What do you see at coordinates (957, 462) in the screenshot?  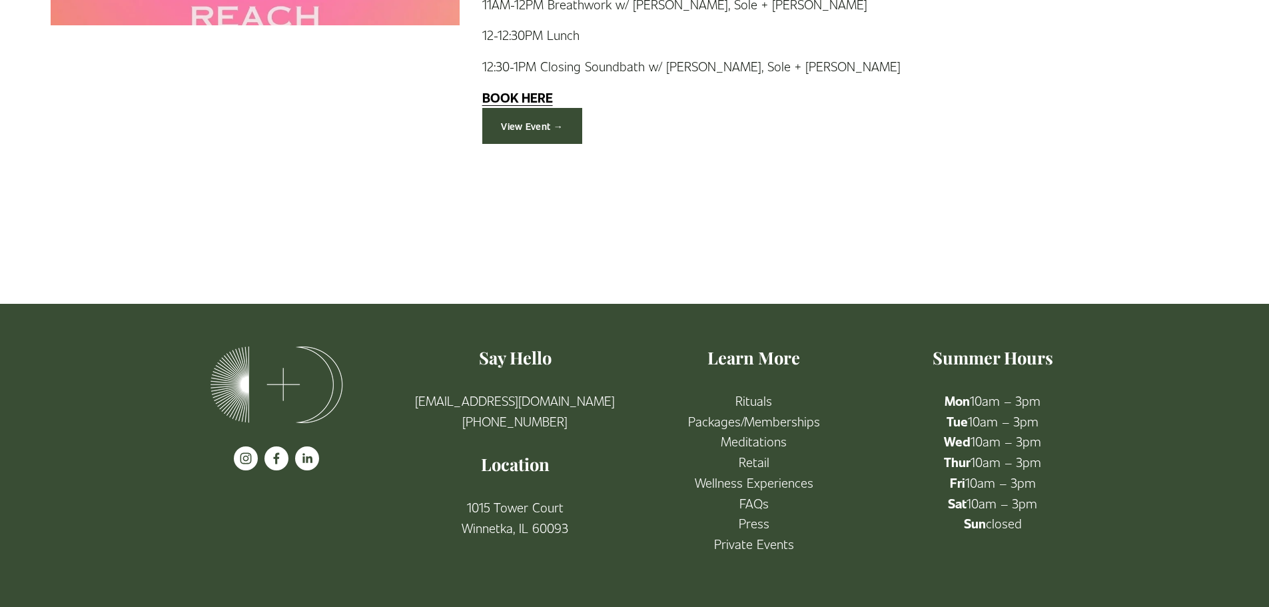 I see `strong: Thur` at bounding box center [957, 462].